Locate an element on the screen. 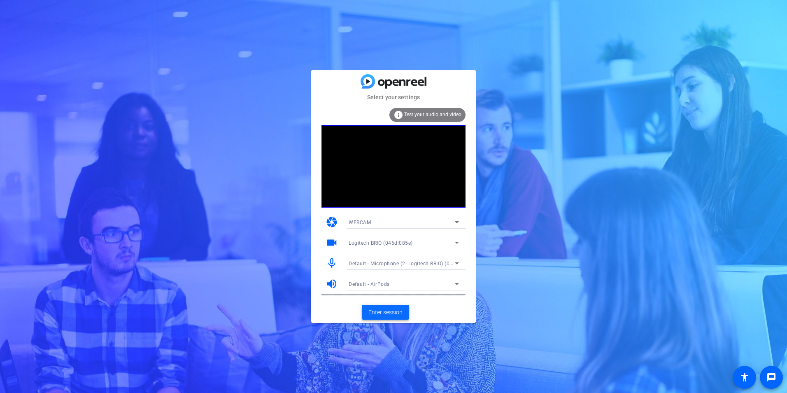  span: Default - Microphone (2- Logitech BRIO) (046d:085e) is located at coordinates (411, 263).